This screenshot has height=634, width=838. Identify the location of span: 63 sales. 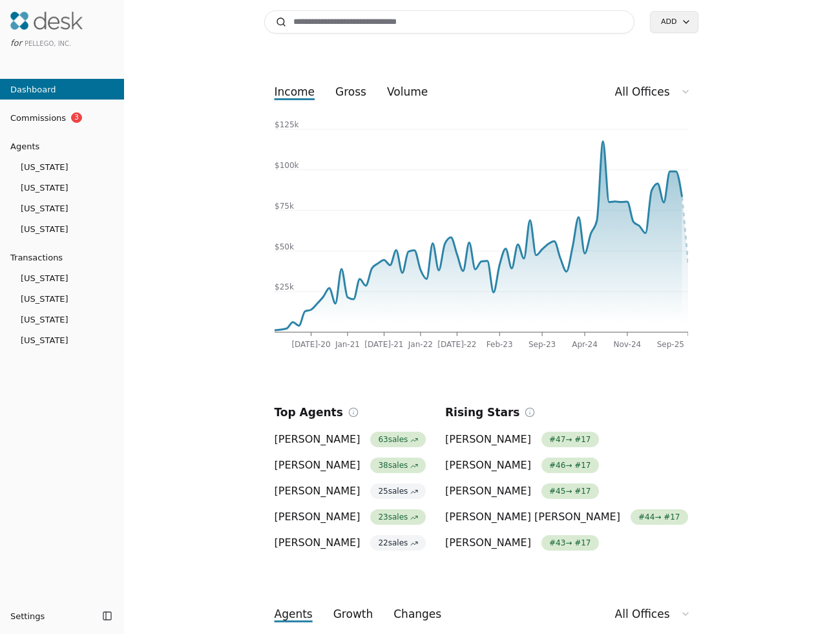
(398, 439).